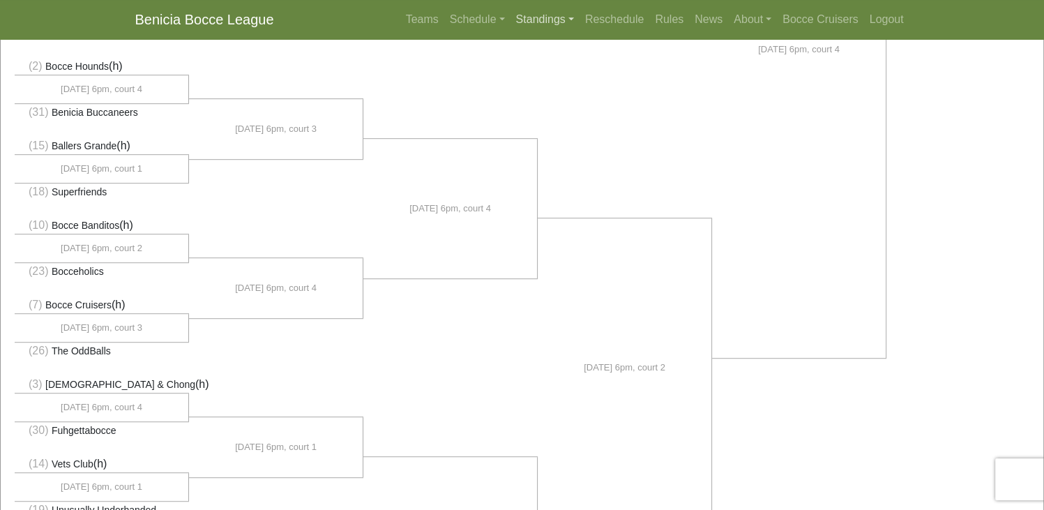 Image resolution: width=1044 pixels, height=510 pixels. What do you see at coordinates (95, 112) in the screenshot?
I see `span: Benicia Buccaneers` at bounding box center [95, 112].